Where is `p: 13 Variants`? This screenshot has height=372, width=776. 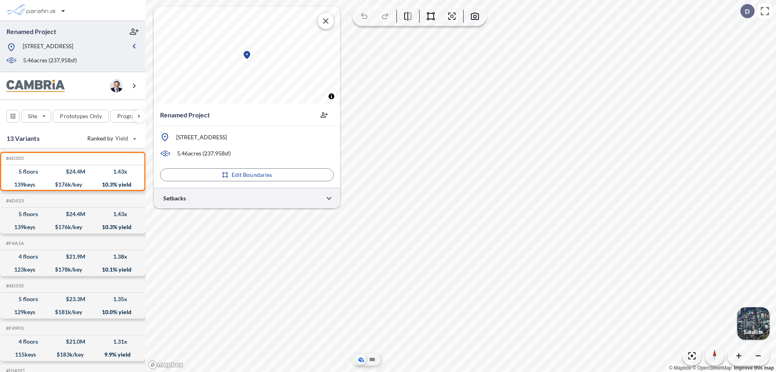 p: 13 Variants is located at coordinates (23, 138).